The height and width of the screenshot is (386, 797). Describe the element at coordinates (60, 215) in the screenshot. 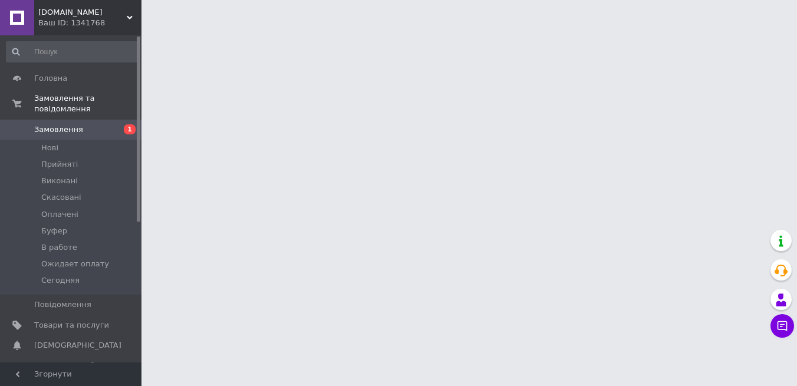

I see `span: Оплачені` at that location.